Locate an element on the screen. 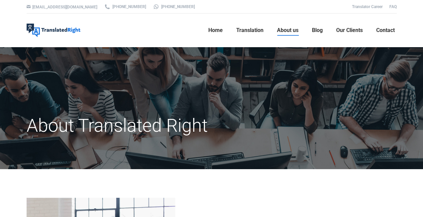  span: Our Clients is located at coordinates (349, 30).